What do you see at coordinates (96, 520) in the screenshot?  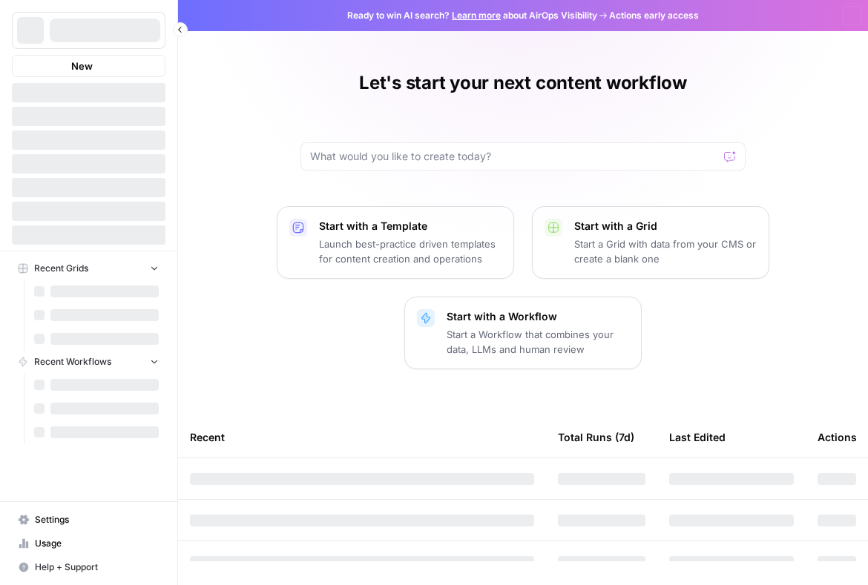 I see `span: Settings` at bounding box center [96, 520].